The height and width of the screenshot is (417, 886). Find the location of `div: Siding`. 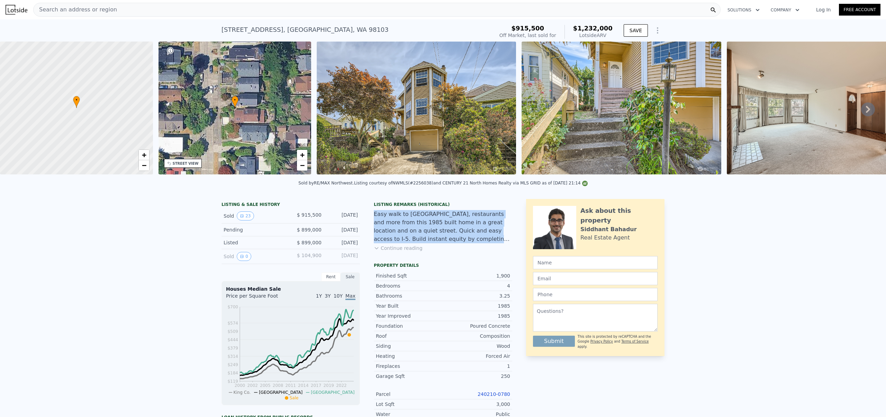

div: Siding is located at coordinates (409, 346).